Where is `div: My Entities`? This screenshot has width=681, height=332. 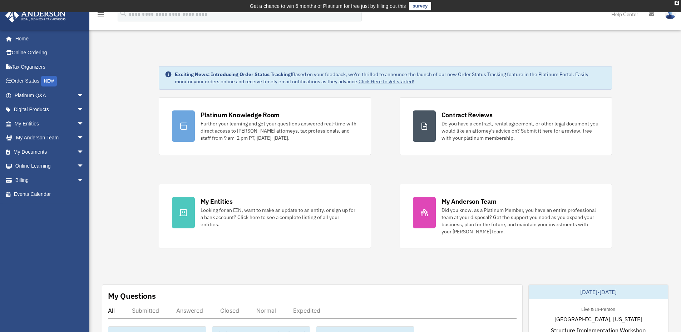 div: My Entities is located at coordinates (217, 201).